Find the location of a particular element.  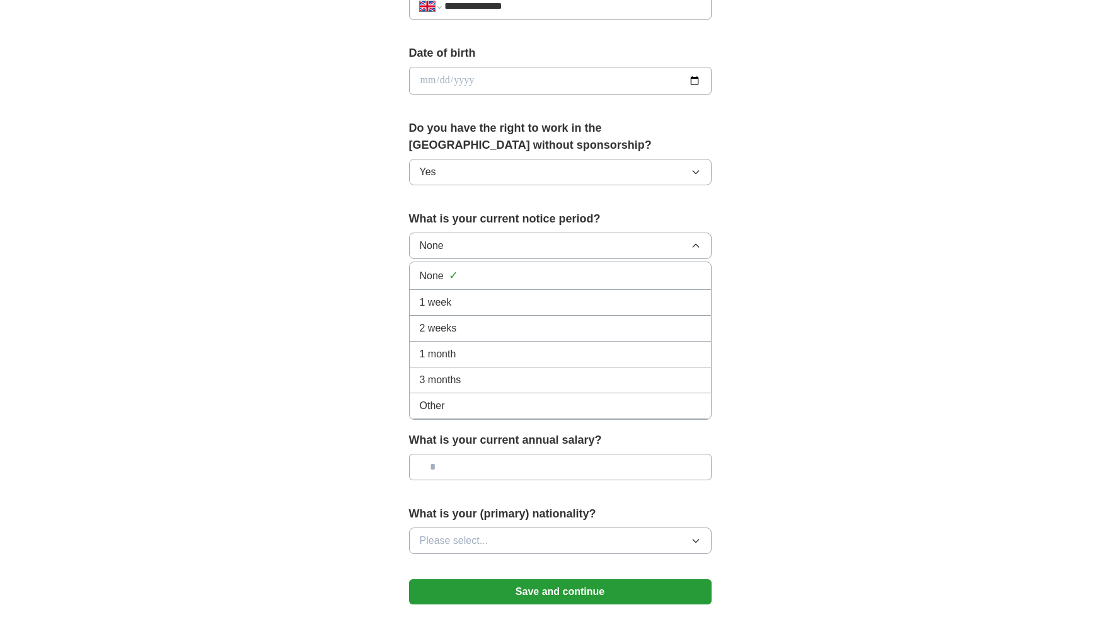

span: Other is located at coordinates (432, 406).